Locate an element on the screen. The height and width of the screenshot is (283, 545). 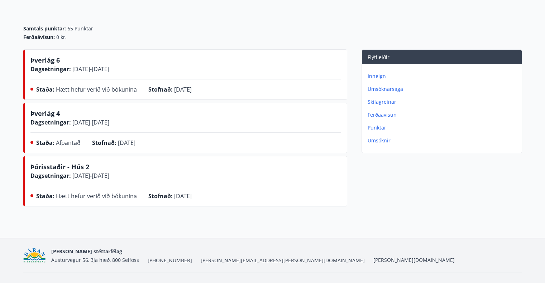
span: 65 Punktar is located at coordinates (80, 29).